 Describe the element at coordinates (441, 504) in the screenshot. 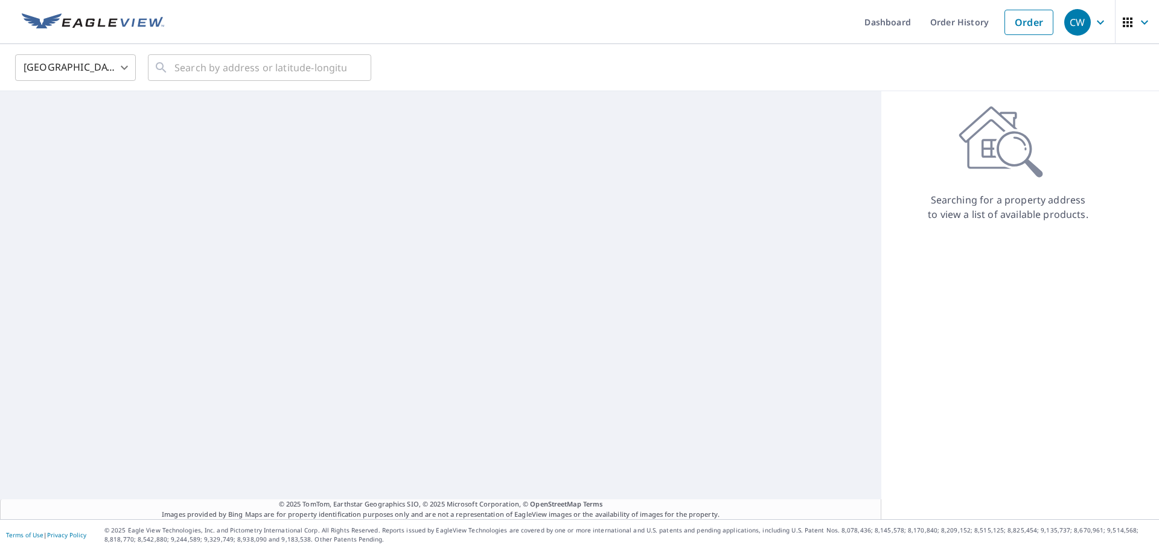

I see `span: © 2025 TomTom, Earthstar Geographics SIO, © 2025 Microsoft Corporation, ©` at that location.